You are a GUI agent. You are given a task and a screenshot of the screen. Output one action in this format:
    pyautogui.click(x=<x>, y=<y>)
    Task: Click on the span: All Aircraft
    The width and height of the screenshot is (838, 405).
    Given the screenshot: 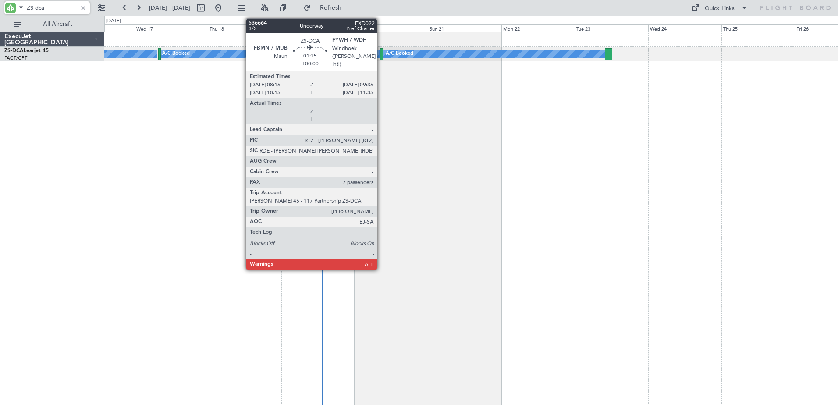 What is the action you would take?
    pyautogui.click(x=57, y=24)
    